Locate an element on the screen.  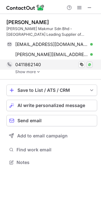
div: Save to List / ATS / CRM is located at coordinates (52, 90).